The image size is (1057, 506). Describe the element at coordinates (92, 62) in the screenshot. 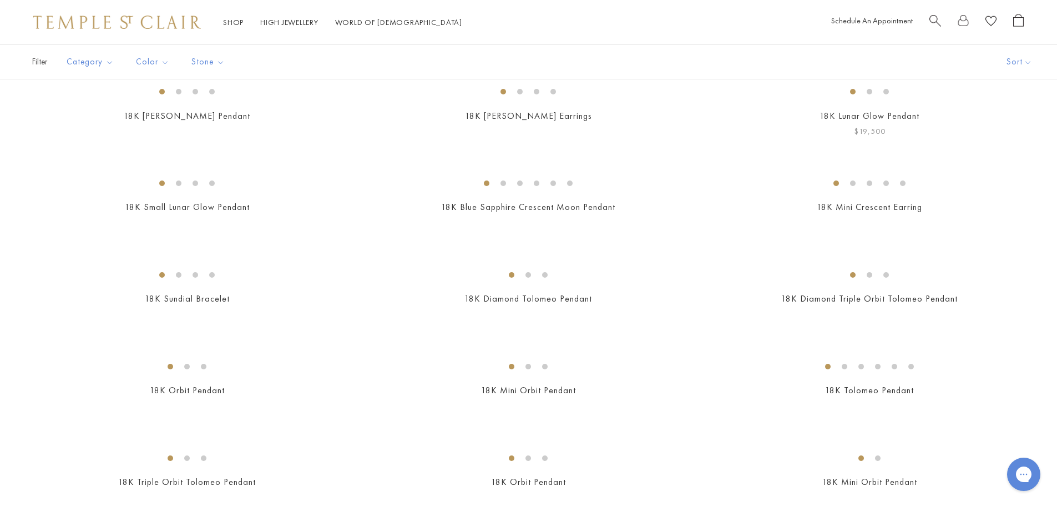

I see `span: Category` at that location.